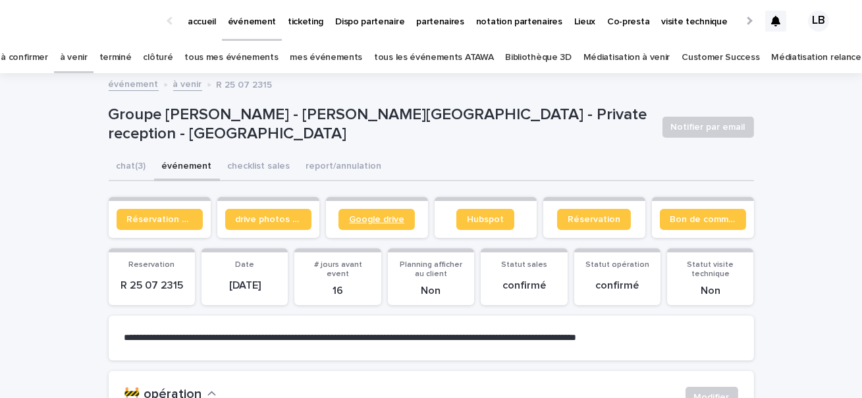 The width and height of the screenshot is (862, 398). I want to click on a: Réservation, so click(594, 219).